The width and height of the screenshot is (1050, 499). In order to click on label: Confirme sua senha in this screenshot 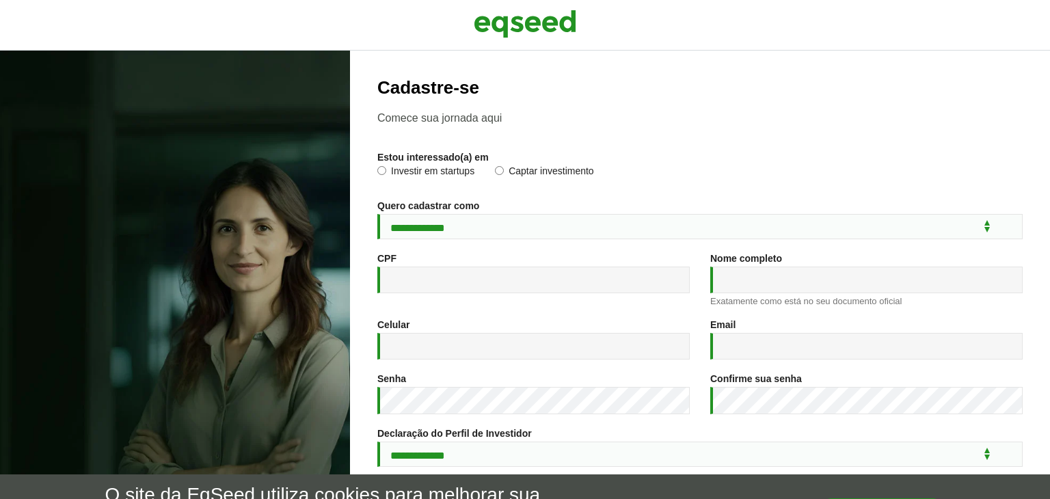, I will do `click(756, 379)`.